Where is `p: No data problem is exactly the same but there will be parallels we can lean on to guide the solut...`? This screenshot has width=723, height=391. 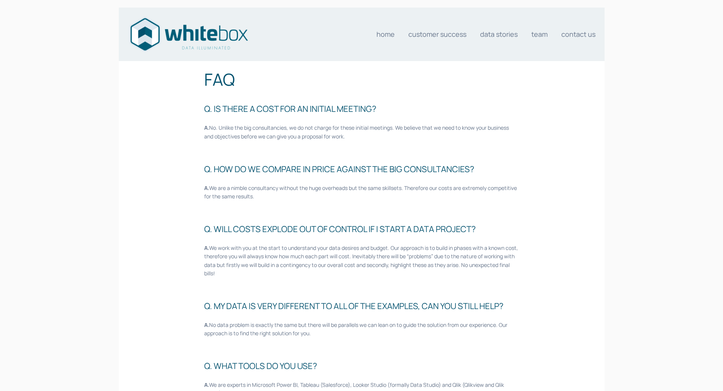 p: No data problem is exactly the same but there will be parallels we can lean on to guide the solut... is located at coordinates (361, 329).